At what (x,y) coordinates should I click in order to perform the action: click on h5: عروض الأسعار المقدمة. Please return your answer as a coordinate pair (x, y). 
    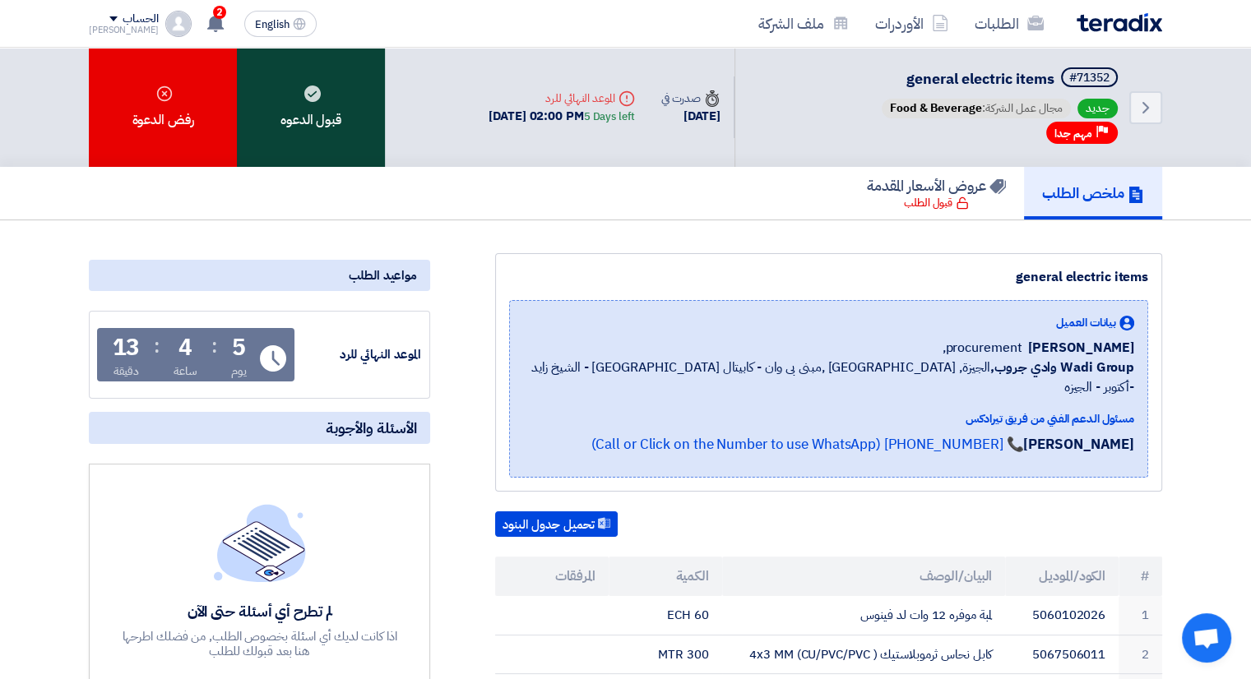
    Looking at the image, I should click on (936, 185).